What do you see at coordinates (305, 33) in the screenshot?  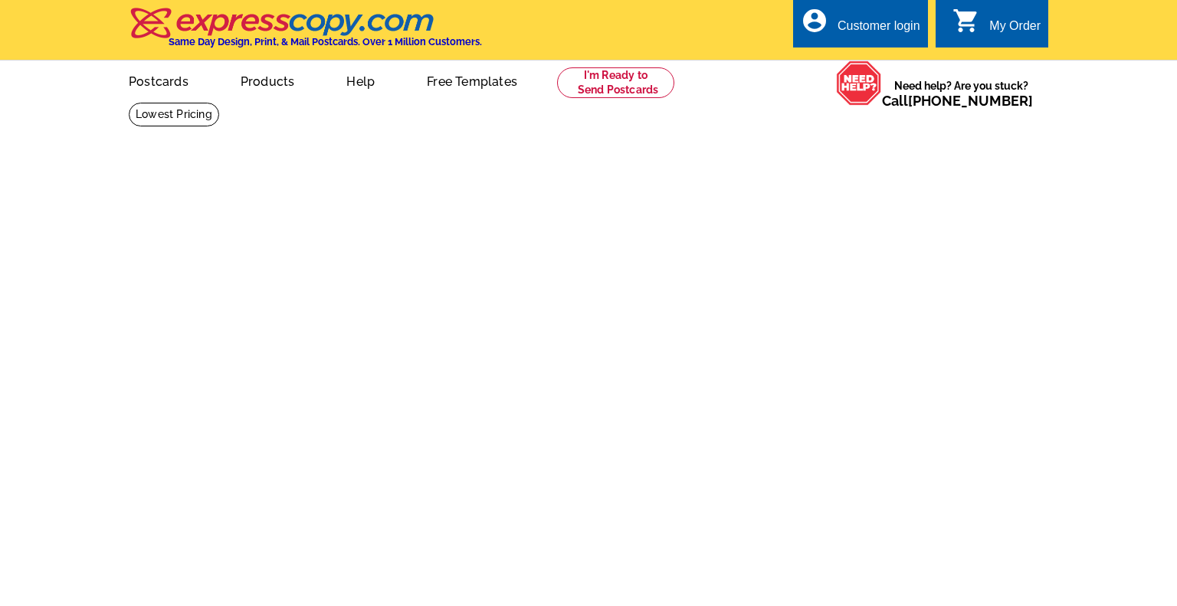 I see `a: Same Day Design, Print, & Mail Postcards. Over 1 Million Customers.` at bounding box center [305, 33].